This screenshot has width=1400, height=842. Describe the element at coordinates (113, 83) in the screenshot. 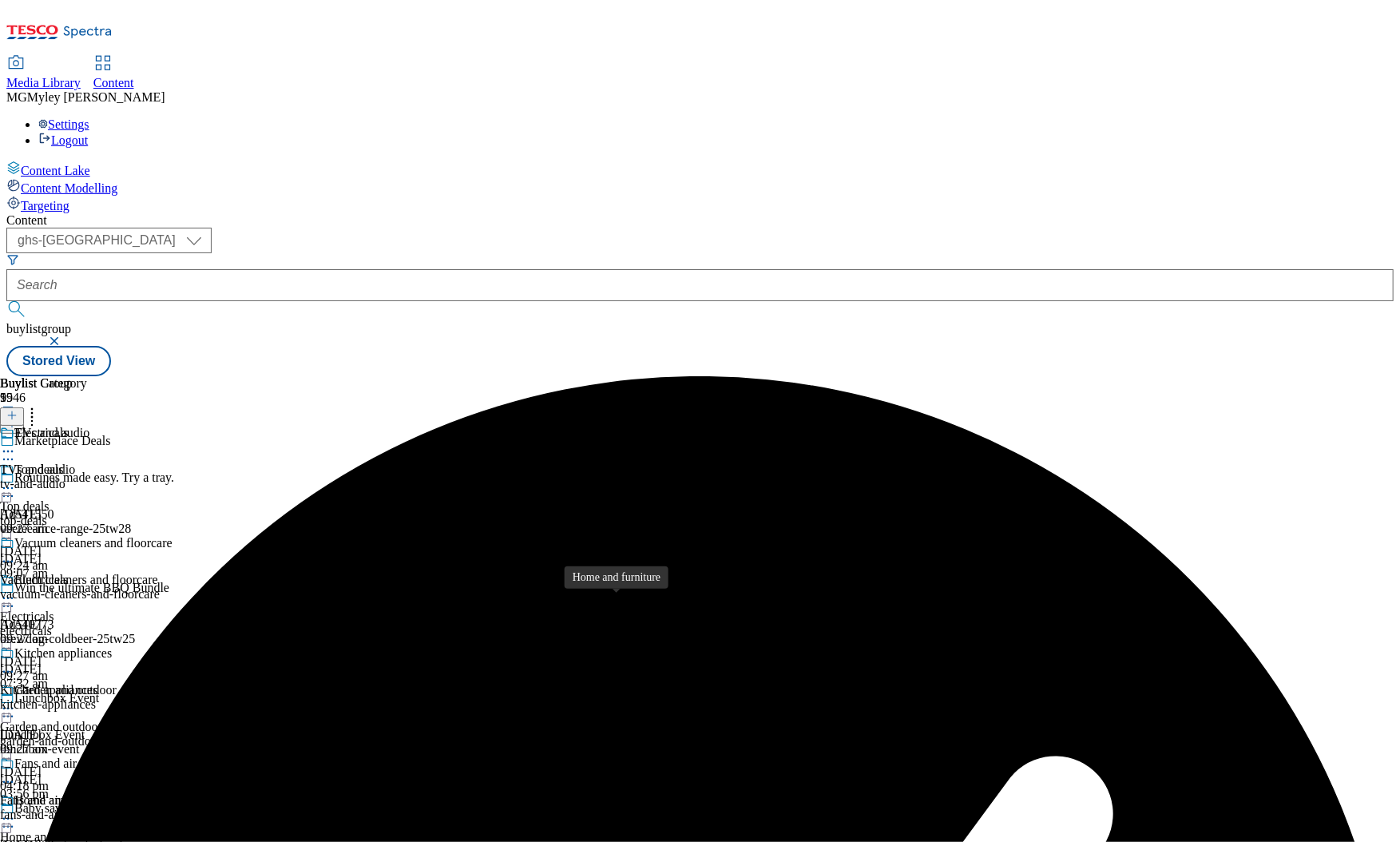

I see `span: Content` at that location.